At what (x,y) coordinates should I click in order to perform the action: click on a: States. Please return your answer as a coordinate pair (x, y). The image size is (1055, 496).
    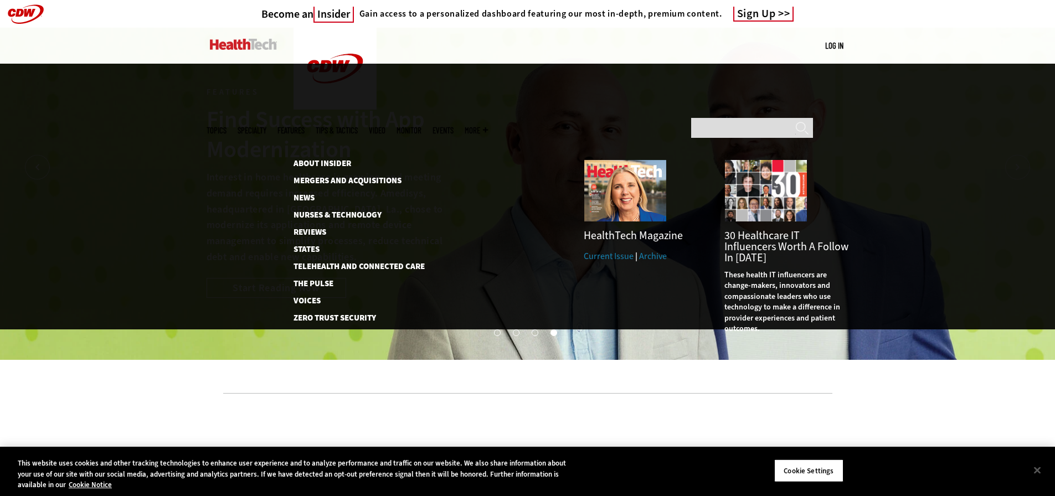
    Looking at the image, I should click on (353, 249).